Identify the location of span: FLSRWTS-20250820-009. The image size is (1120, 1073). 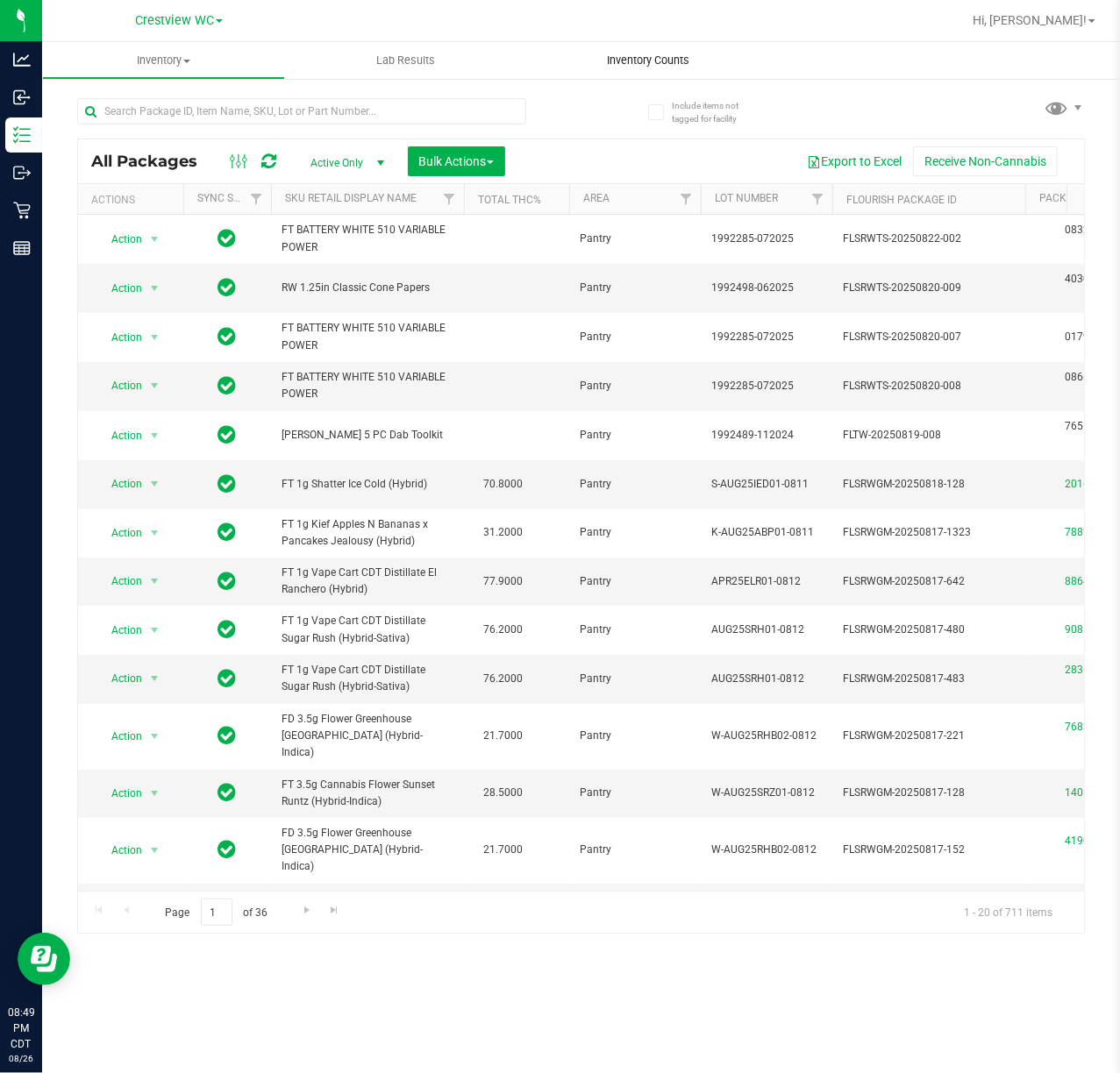
(929, 288).